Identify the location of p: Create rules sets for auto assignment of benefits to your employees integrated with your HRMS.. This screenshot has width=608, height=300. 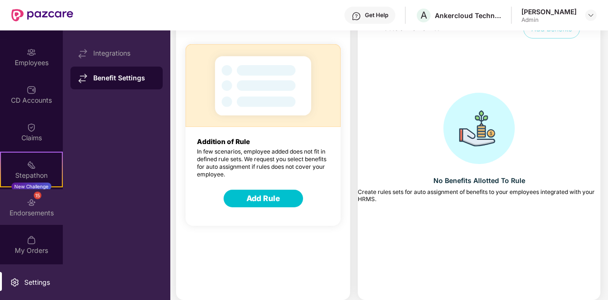
(479, 196).